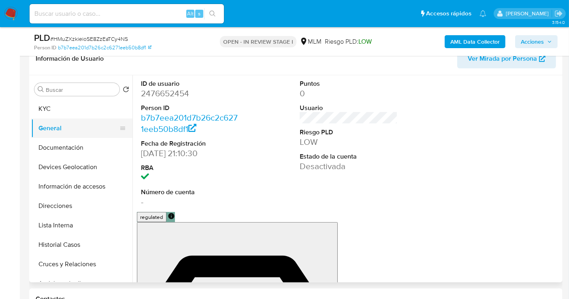 The image size is (569, 299). Describe the element at coordinates (82, 284) in the screenshot. I see `button: Anticipos de dinero` at that location.